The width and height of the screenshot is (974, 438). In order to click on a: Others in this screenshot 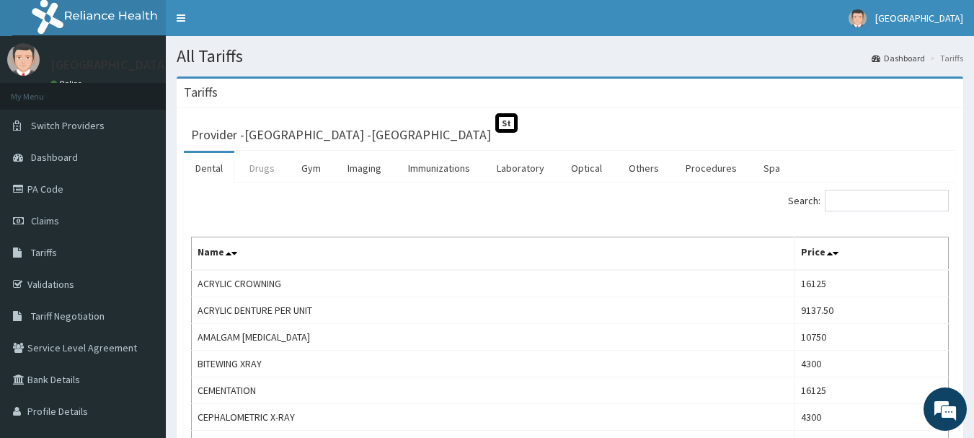, I will do `click(644, 168)`.